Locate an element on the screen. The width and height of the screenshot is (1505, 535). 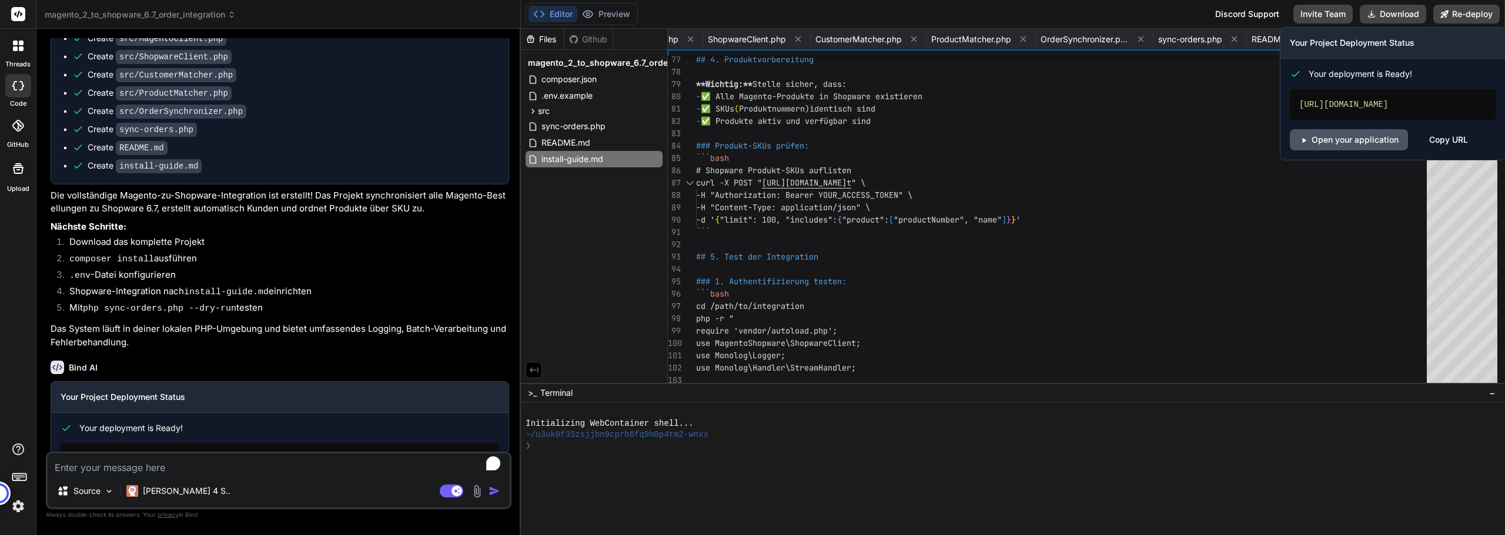
label: GitHub is located at coordinates (18, 145).